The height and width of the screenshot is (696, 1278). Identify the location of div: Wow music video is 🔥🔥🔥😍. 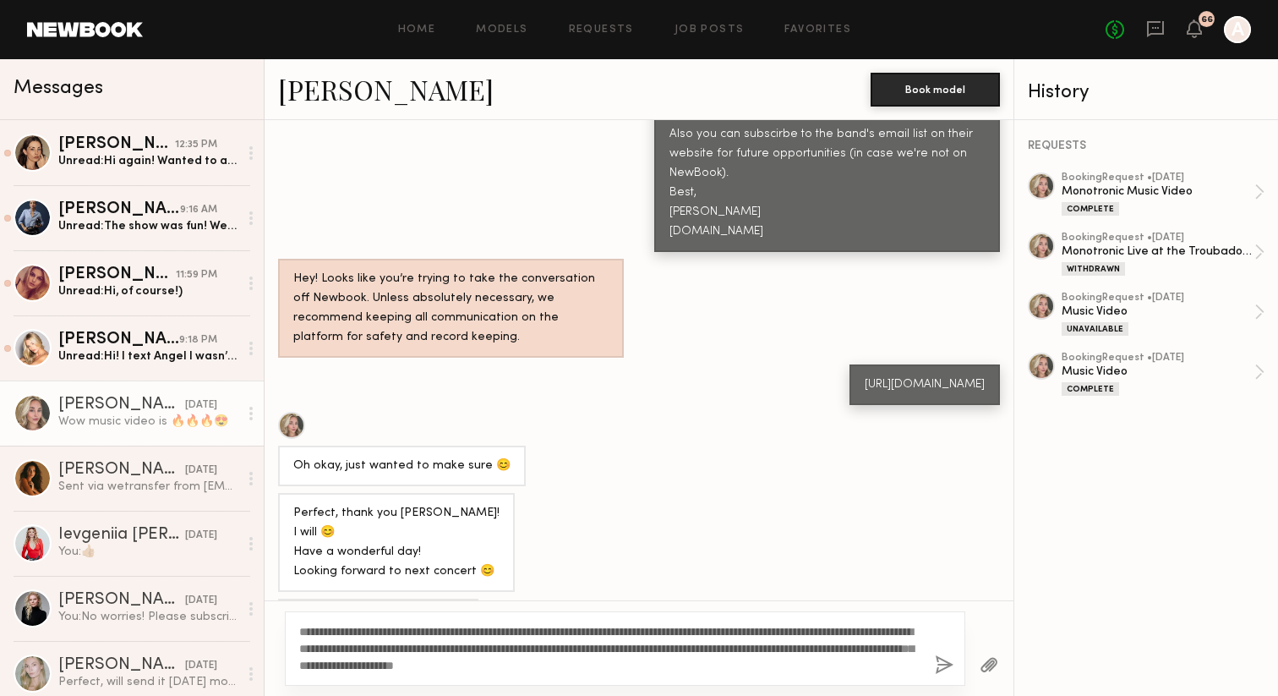
(148, 421).